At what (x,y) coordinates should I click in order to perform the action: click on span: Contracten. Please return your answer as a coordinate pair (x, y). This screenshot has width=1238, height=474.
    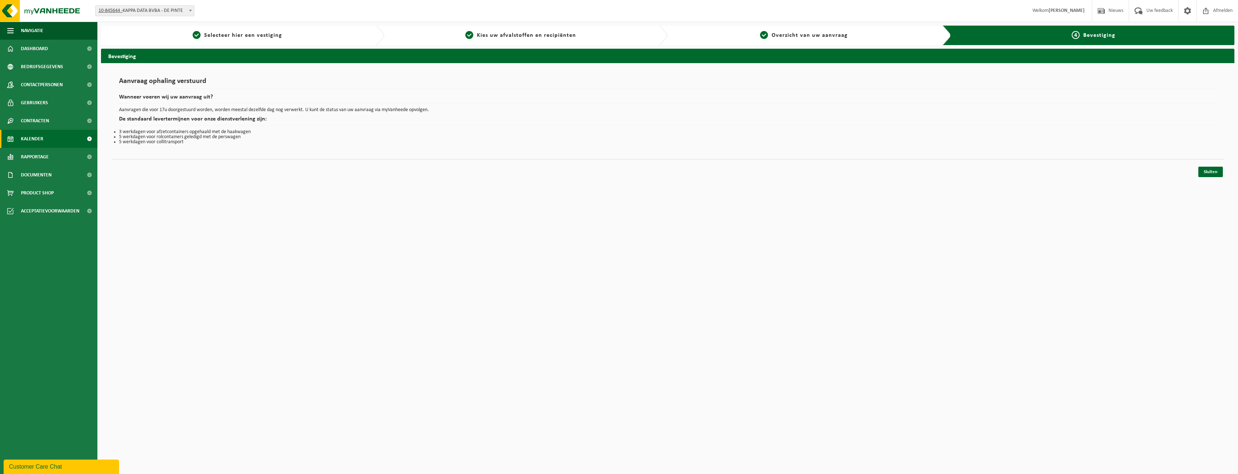
    Looking at the image, I should click on (35, 121).